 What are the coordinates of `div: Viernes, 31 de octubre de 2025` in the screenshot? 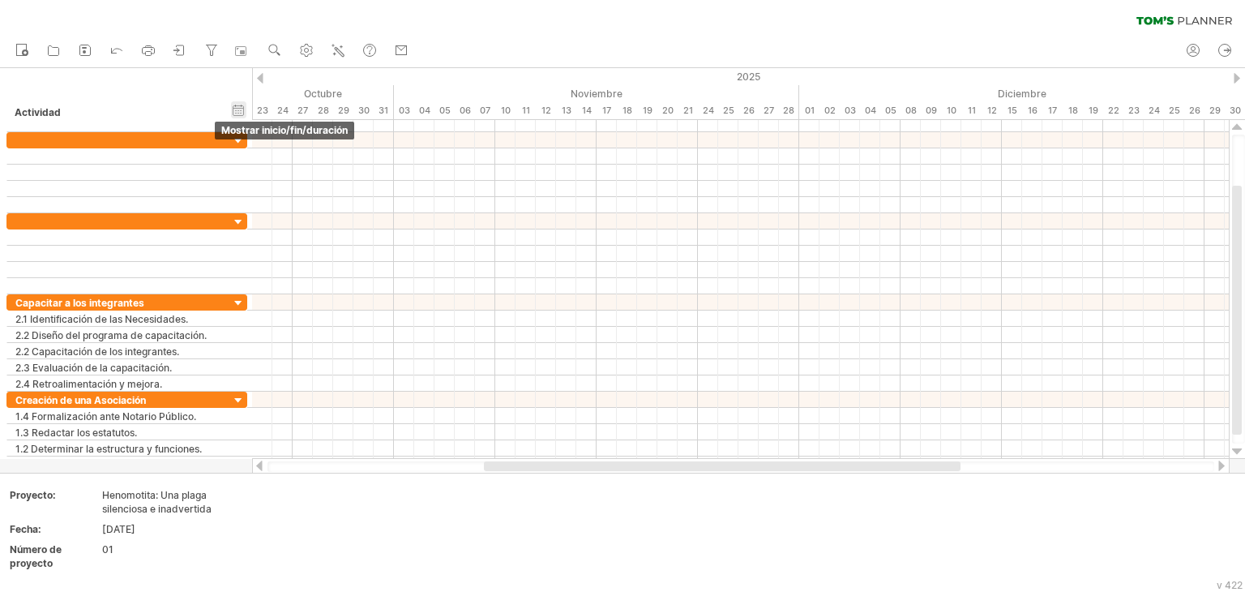 It's located at (383, 110).